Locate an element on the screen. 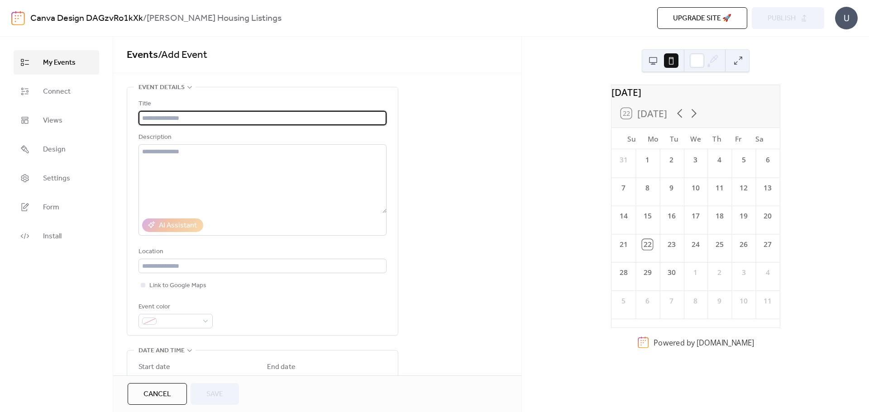 Image resolution: width=869 pixels, height=412 pixels. div: U is located at coordinates (847, 18).